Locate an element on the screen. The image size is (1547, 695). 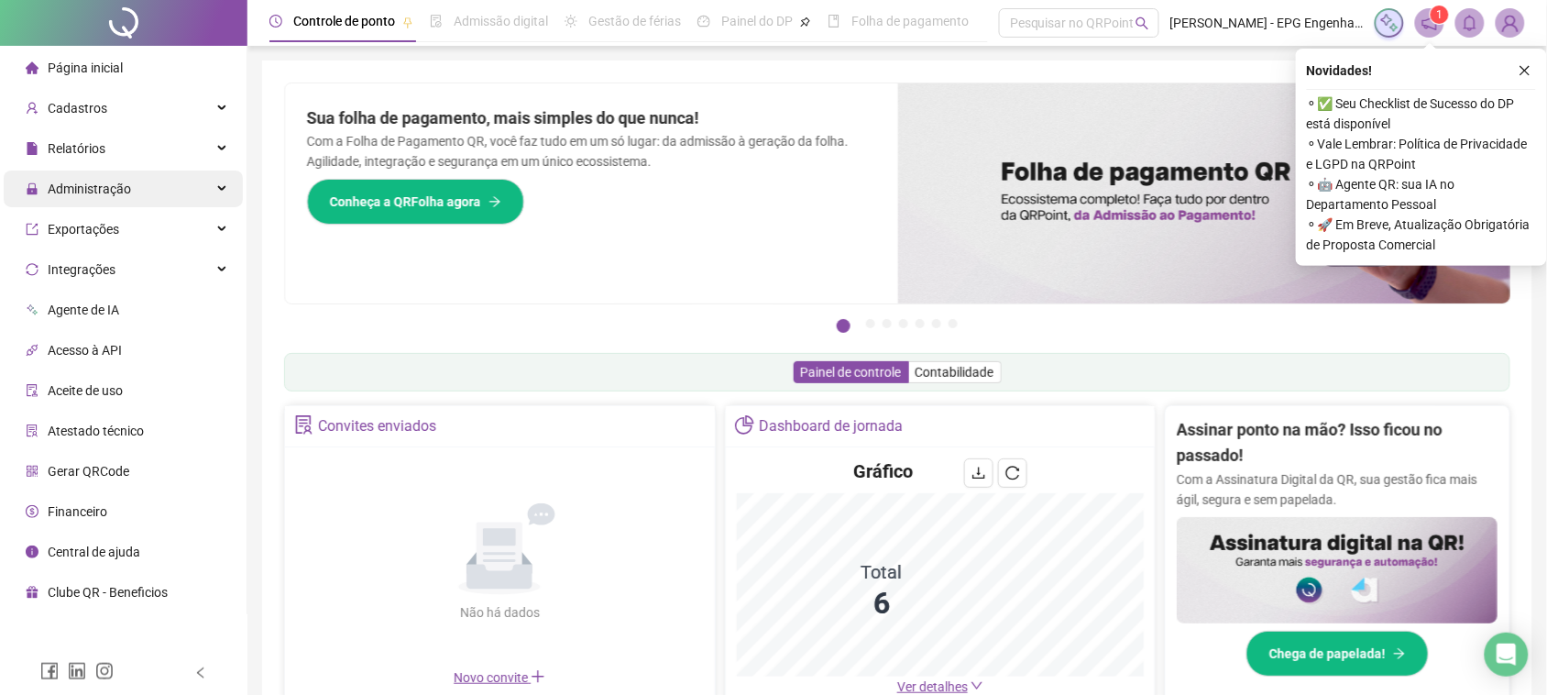
span: audit is located at coordinates (32, 390).